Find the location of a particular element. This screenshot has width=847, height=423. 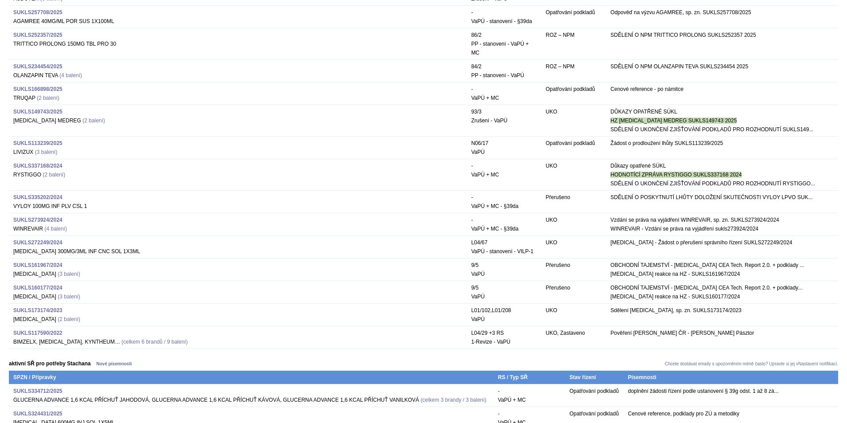

a: SUKLS252357/2025 is located at coordinates (38, 35).